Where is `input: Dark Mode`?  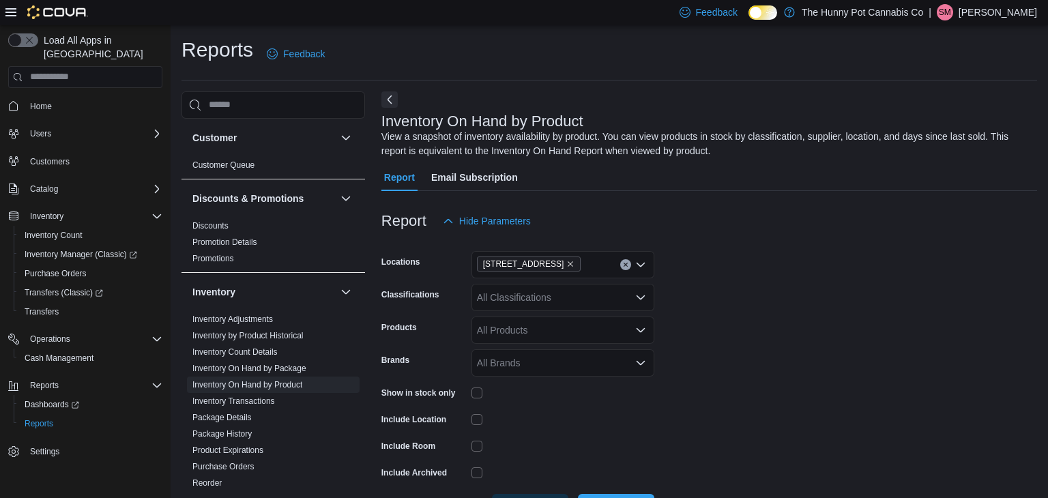
input: Dark Mode is located at coordinates (763, 12).